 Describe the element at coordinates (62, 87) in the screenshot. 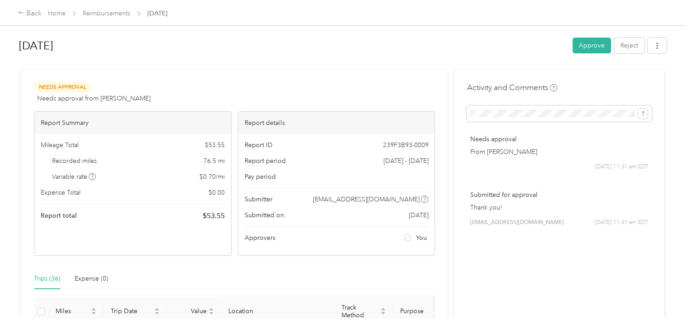

I see `span: Needs Approval` at that location.